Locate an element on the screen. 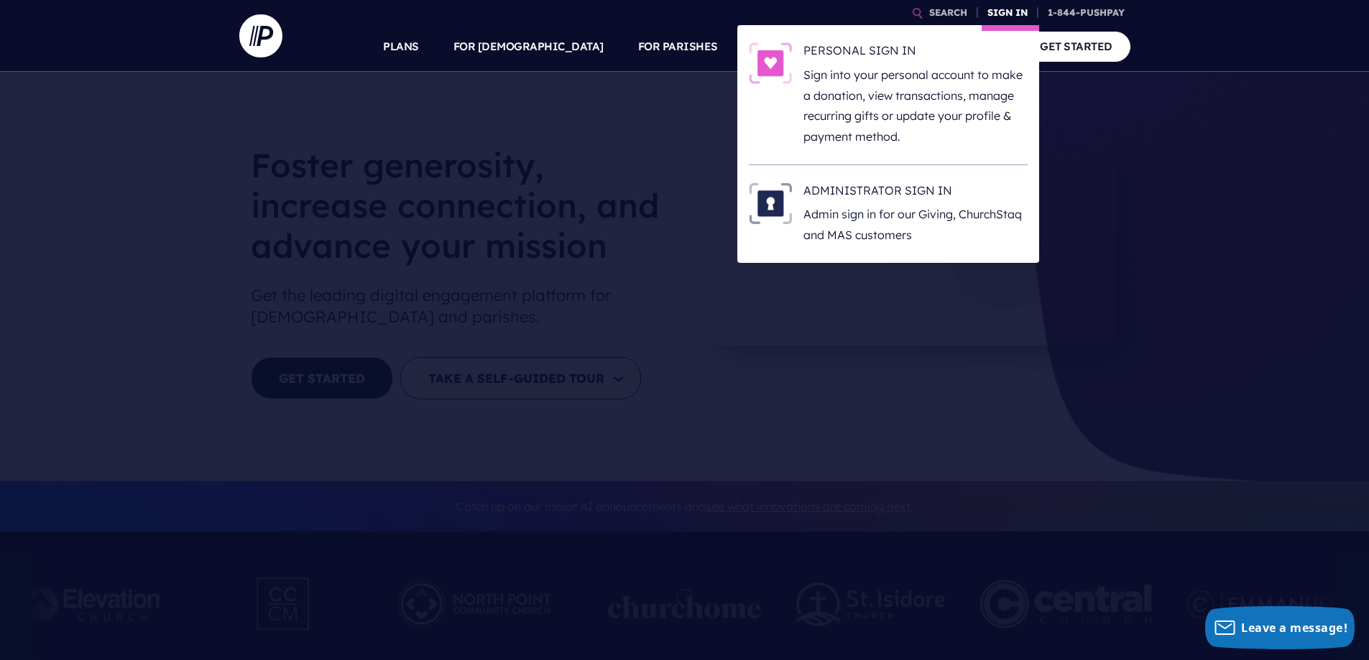  a: EXPLORE is located at coordinates (875, 47).